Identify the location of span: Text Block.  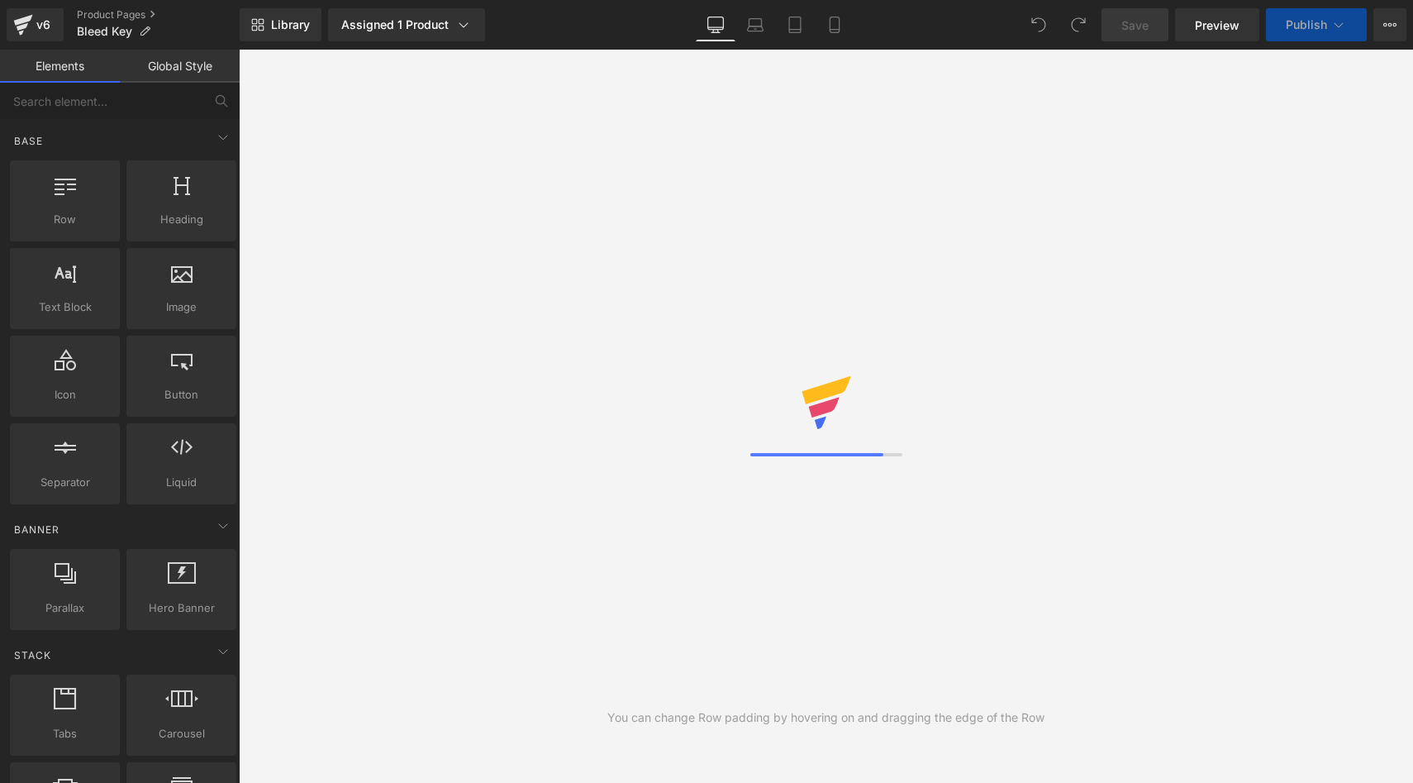
(64, 307).